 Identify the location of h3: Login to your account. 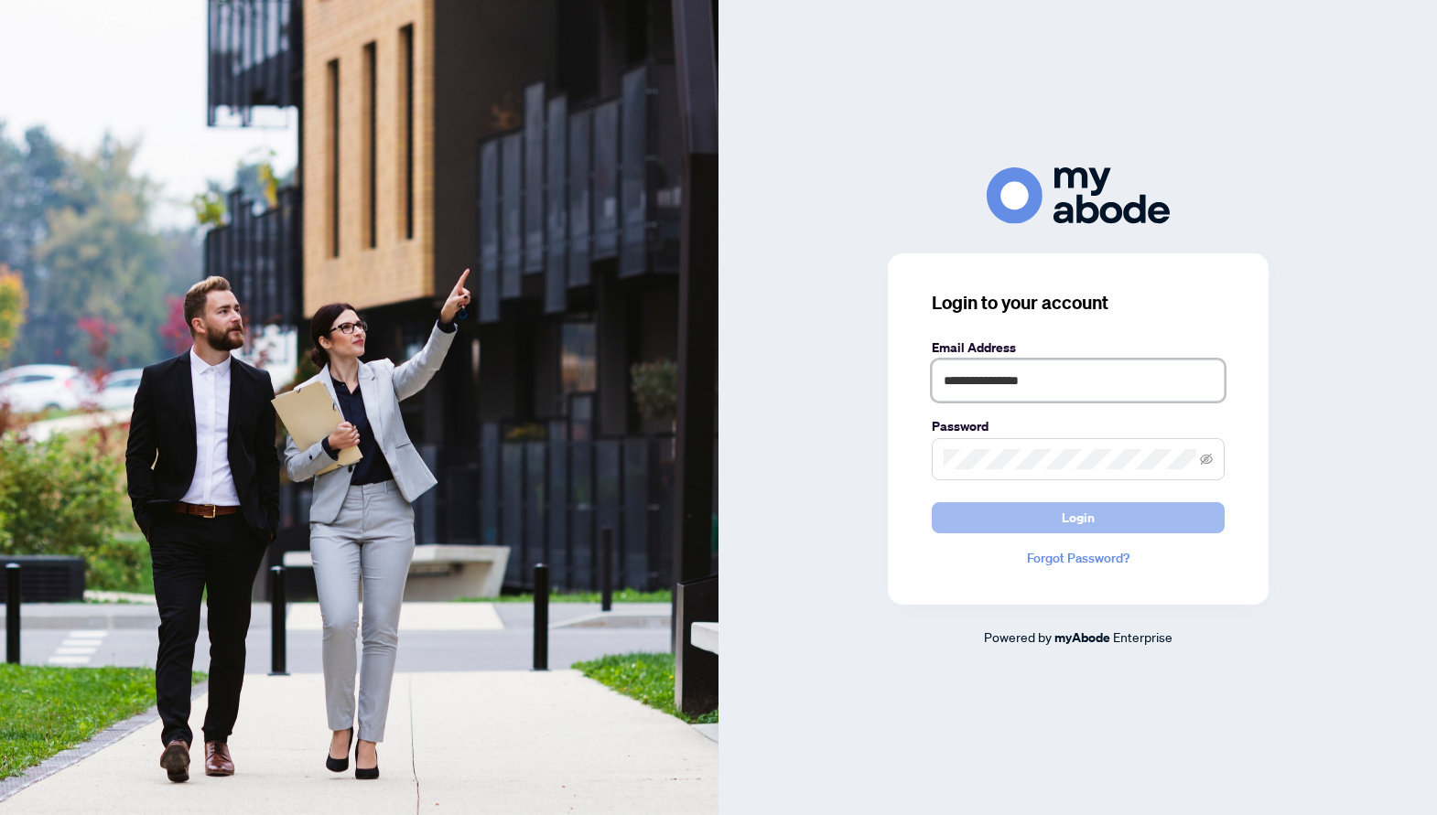
(1078, 303).